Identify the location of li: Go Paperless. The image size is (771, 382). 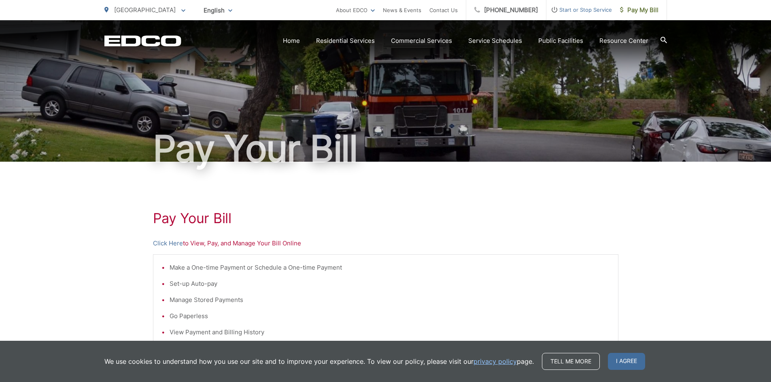
(390, 316).